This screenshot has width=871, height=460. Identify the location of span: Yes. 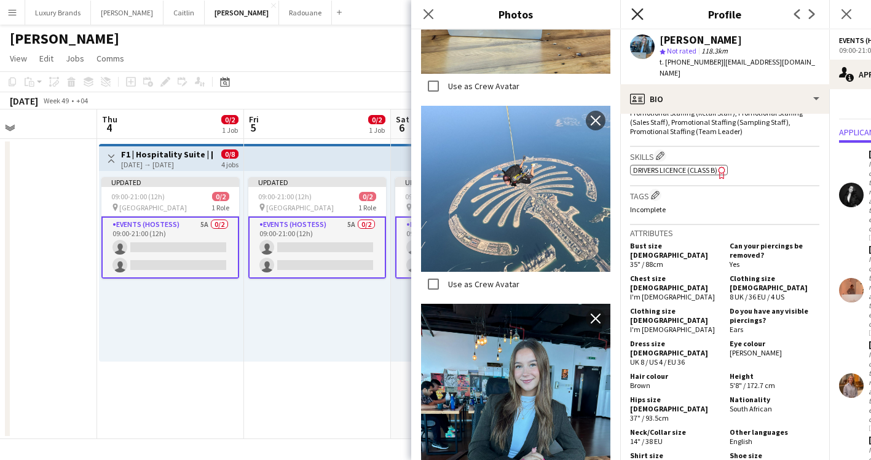
(734, 264).